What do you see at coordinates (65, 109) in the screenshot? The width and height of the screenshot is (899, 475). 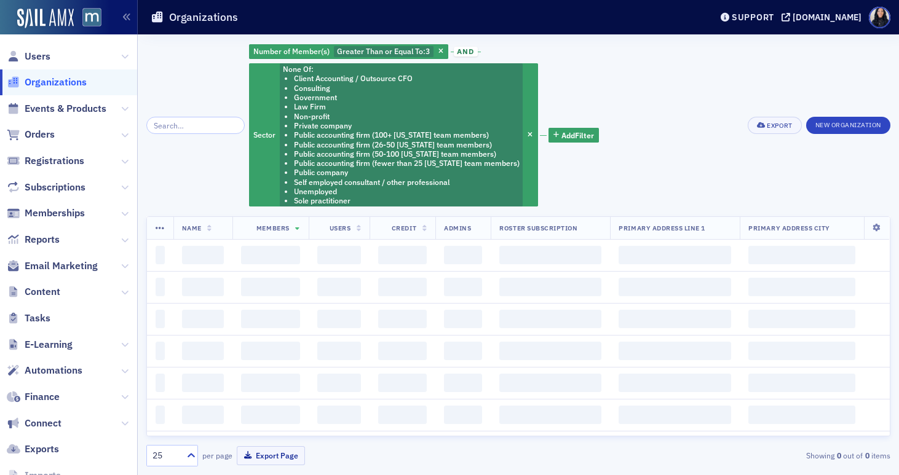 I see `span: Events & Products` at bounding box center [65, 109].